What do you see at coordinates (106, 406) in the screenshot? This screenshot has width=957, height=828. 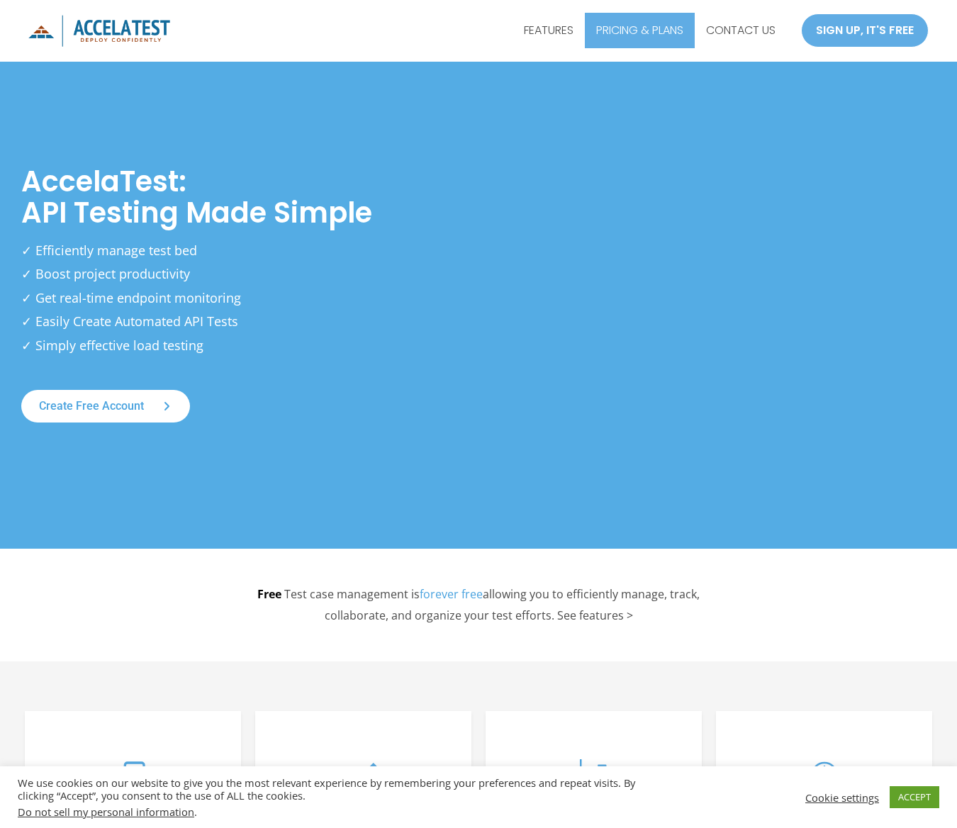 I see `a: Create free account` at bounding box center [106, 406].